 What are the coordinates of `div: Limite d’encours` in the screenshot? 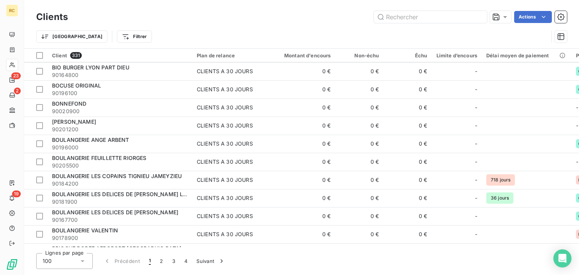 It's located at (457, 55).